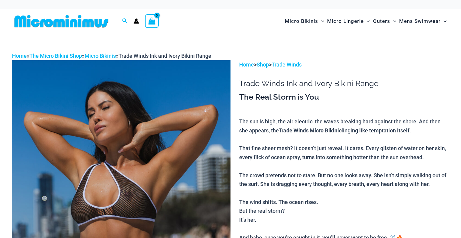  I want to click on img: MM SHOP LOGO FLAT, so click(61, 21).